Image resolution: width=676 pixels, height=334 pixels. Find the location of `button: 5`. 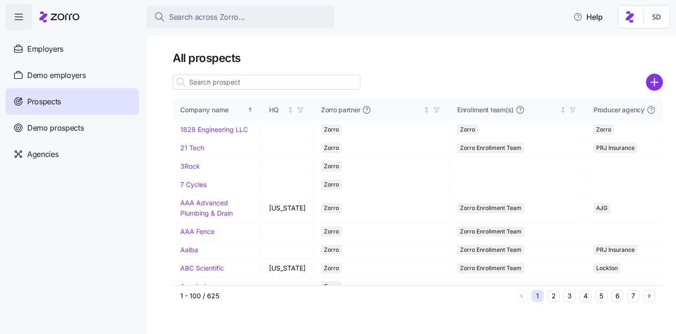

button: 5 is located at coordinates (601, 296).